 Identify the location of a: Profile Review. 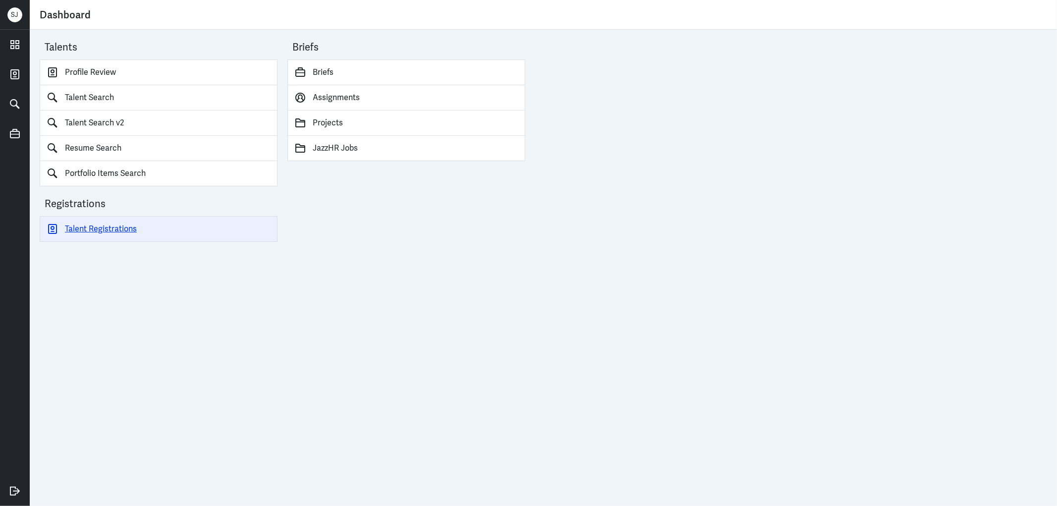
(159, 72).